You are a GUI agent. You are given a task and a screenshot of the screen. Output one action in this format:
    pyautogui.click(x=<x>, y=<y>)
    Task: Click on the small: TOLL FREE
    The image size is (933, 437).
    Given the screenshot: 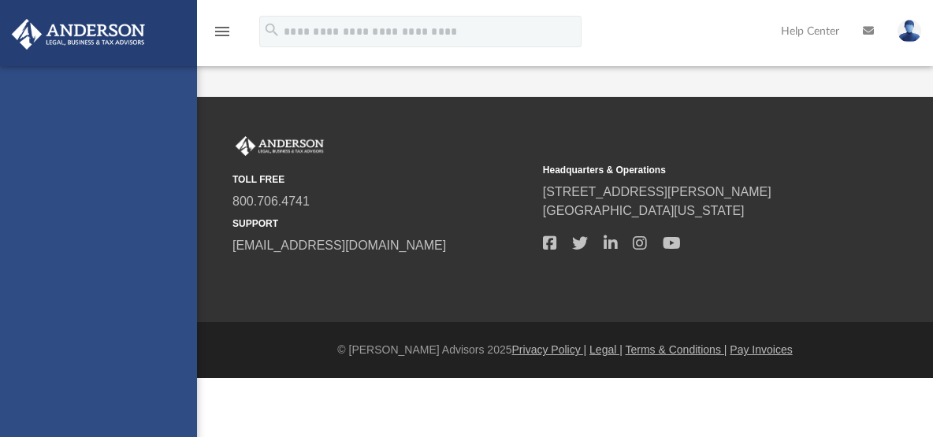 What is the action you would take?
    pyautogui.click(x=382, y=180)
    